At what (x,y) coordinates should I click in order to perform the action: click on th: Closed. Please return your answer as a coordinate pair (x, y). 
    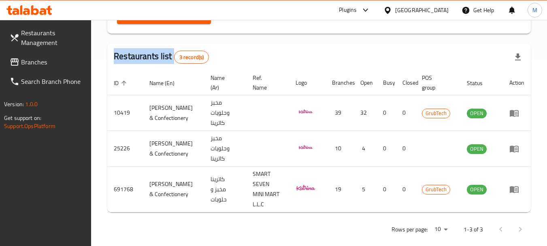
    Looking at the image, I should click on (406, 83).